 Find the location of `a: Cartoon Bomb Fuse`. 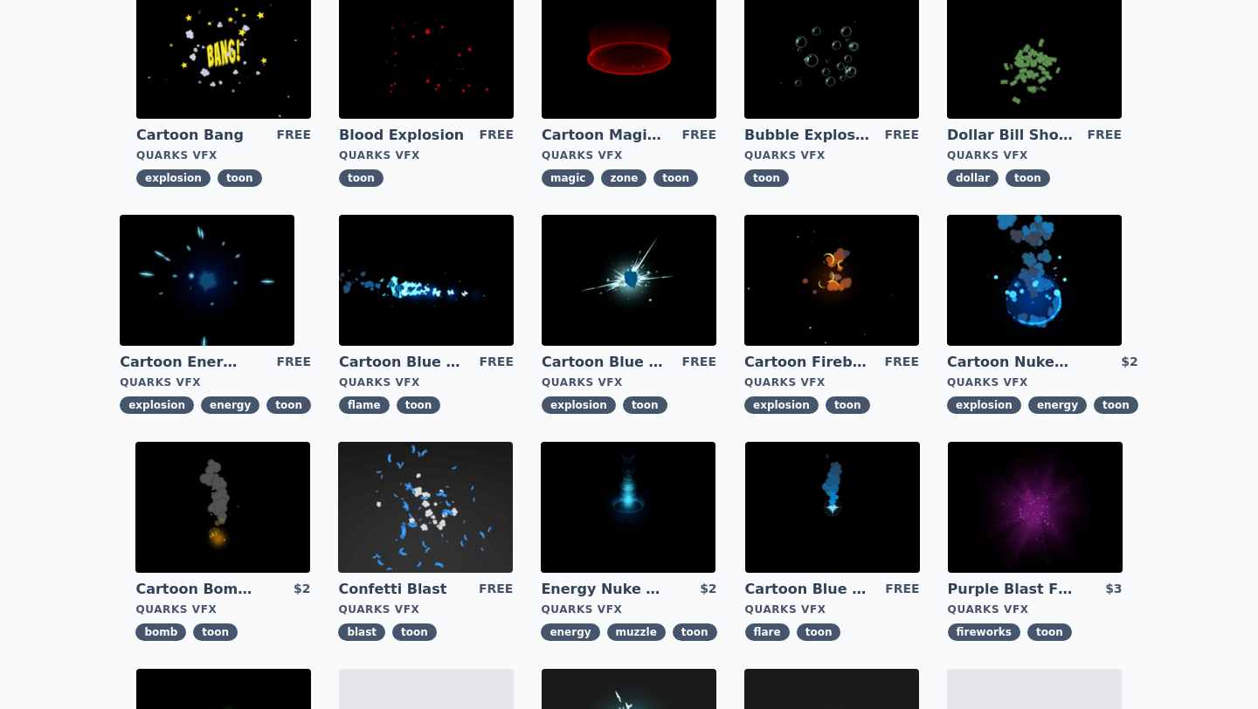

a: Cartoon Bomb Fuse is located at coordinates (198, 590).